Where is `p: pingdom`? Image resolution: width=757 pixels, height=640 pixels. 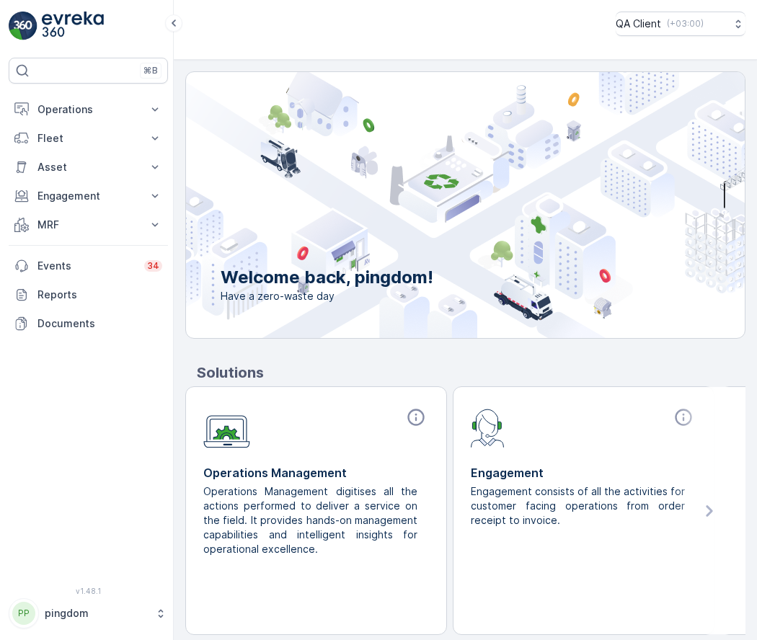 p: pingdom is located at coordinates (96, 613).